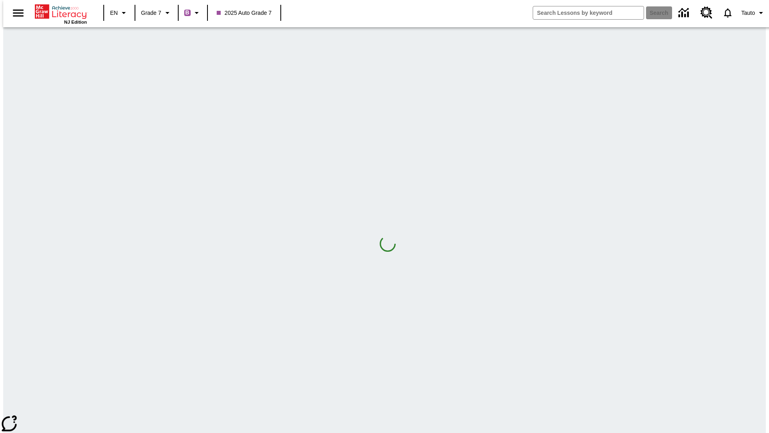 This screenshot has width=769, height=433. What do you see at coordinates (728, 13) in the screenshot?
I see `a: Notifications` at bounding box center [728, 13].